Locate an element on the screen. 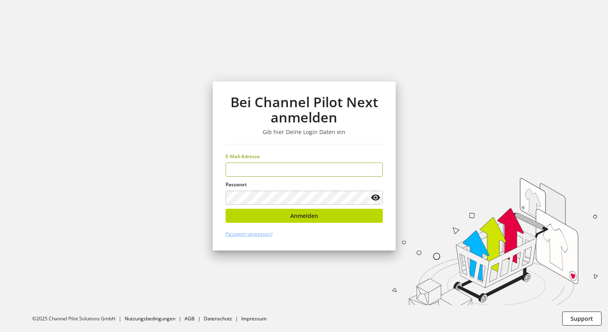 This screenshot has width=608, height=332. h1: Bei Channel Pilot Next anmelden is located at coordinates (304, 110).